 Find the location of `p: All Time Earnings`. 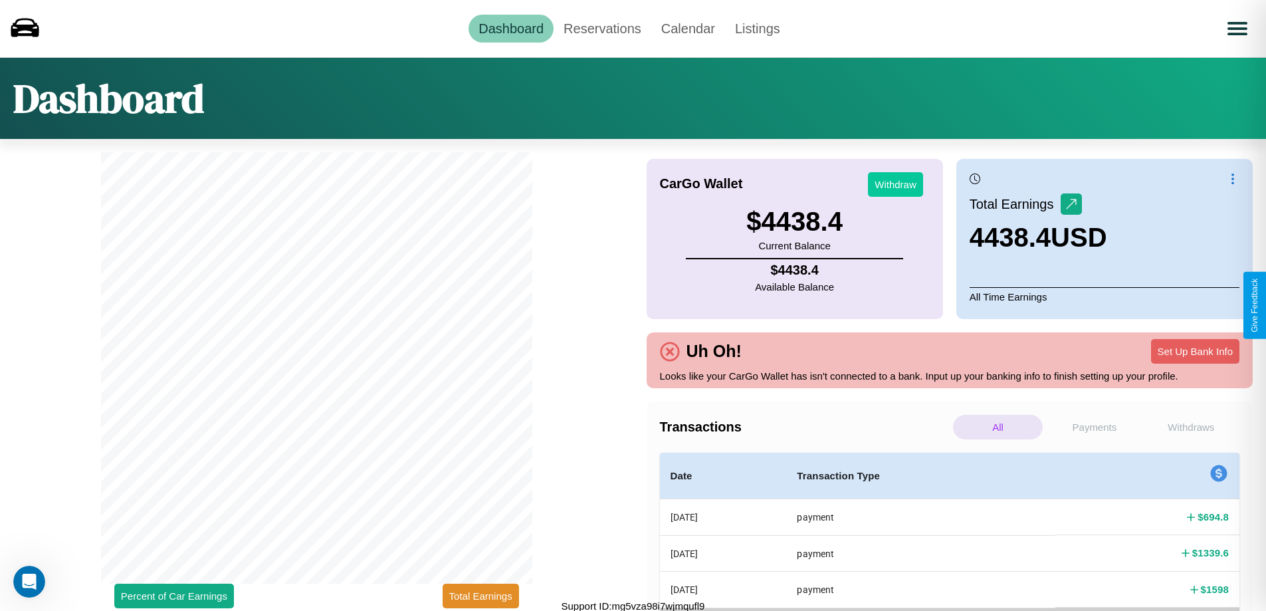

p: All Time Earnings is located at coordinates (1105, 296).